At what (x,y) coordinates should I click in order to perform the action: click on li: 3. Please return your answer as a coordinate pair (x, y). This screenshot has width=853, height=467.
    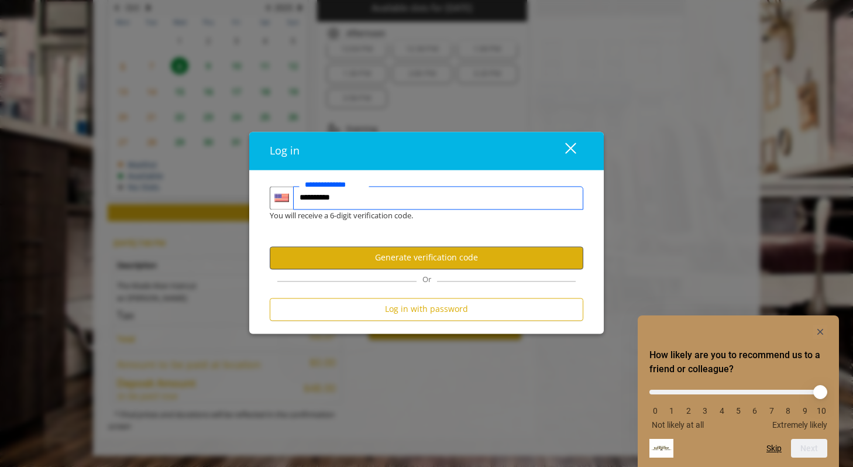
    Looking at the image, I should click on (705, 411).